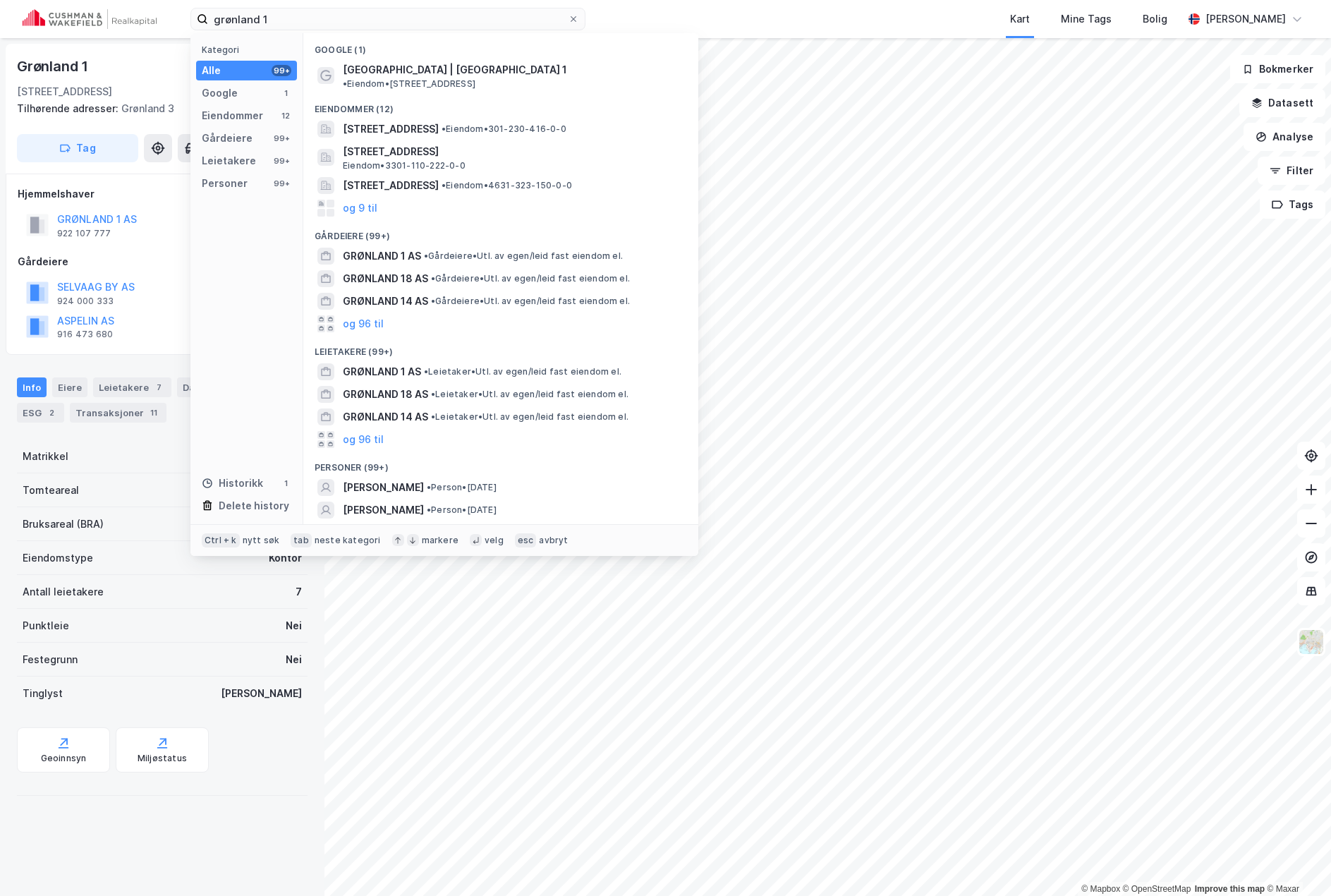 Image resolution: width=1331 pixels, height=896 pixels. I want to click on span: Tilhørende adresser:, so click(69, 108).